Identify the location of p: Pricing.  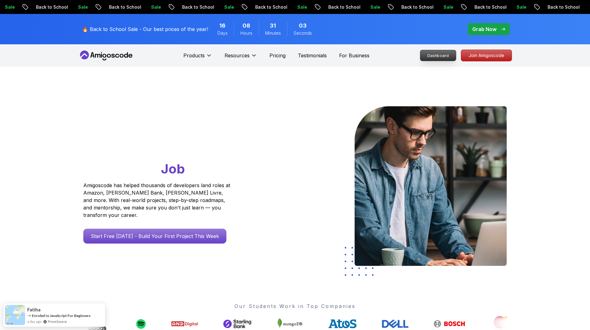
(277, 55).